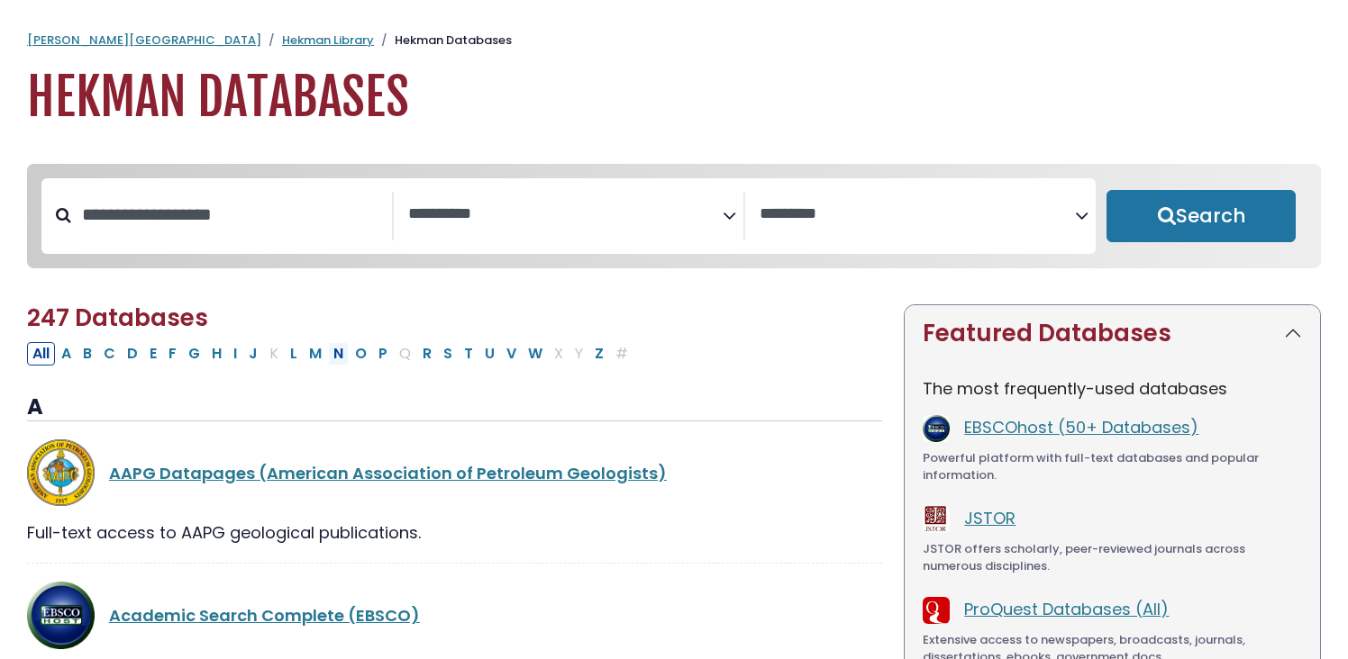  What do you see at coordinates (172, 354) in the screenshot?
I see `button: Filter Results F` at bounding box center [172, 354].